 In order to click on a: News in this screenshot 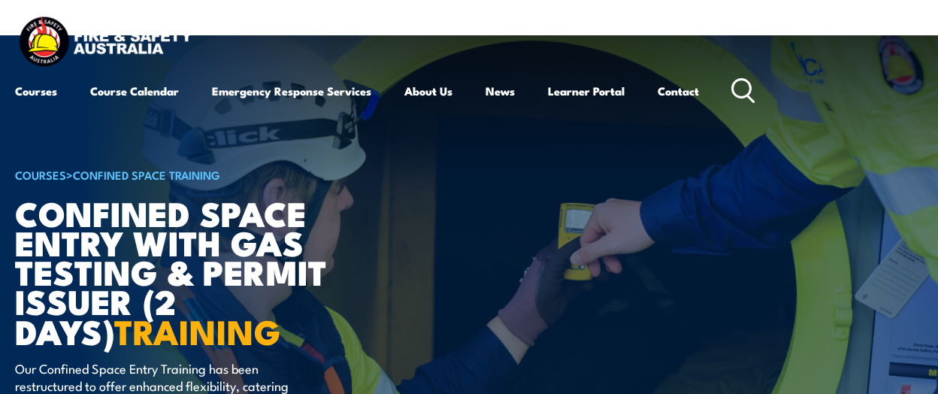, I will do `click(500, 91)`.